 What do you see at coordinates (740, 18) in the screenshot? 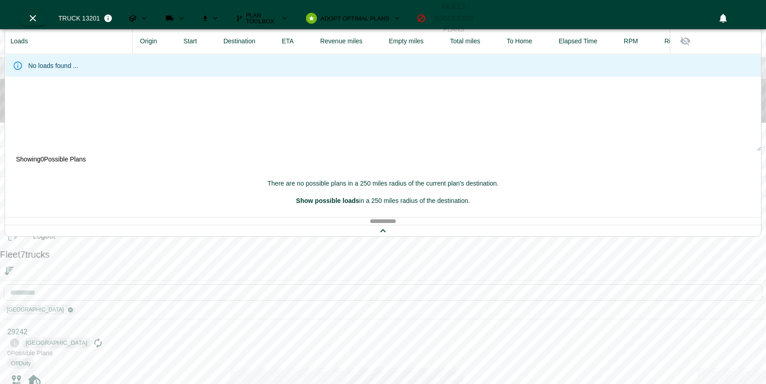
I see `svg: Preferences` at bounding box center [740, 18].